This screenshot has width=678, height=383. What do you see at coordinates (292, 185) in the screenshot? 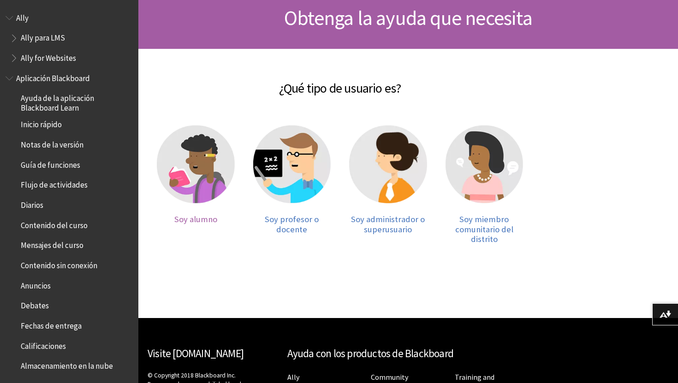
I see `a: Profesor Soy profesor o docente` at bounding box center [292, 185].